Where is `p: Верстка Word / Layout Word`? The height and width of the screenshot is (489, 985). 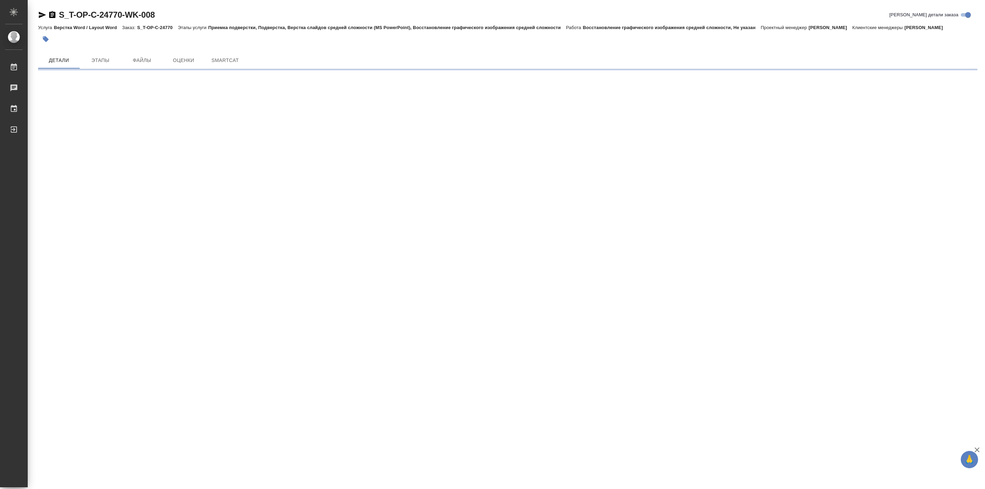 p: Верстка Word / Layout Word is located at coordinates (88, 27).